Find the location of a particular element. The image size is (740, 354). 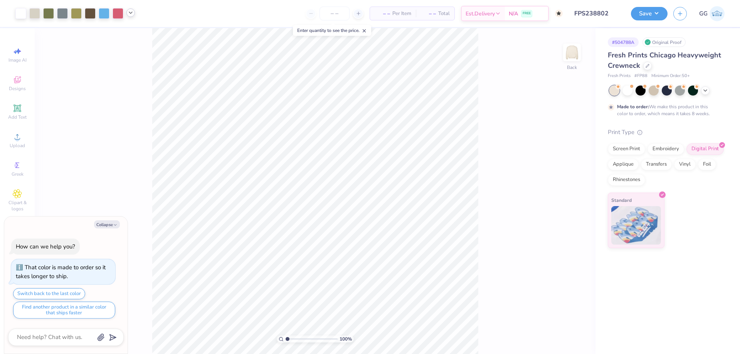

img: Gerson Garcia is located at coordinates (716, 13).